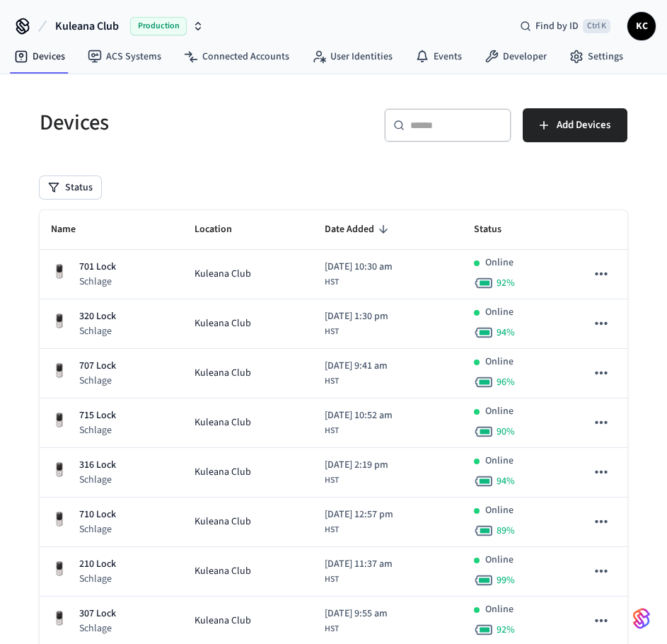 This screenshot has width=667, height=644. Describe the element at coordinates (506, 432) in the screenshot. I see `span: 90 %` at that location.